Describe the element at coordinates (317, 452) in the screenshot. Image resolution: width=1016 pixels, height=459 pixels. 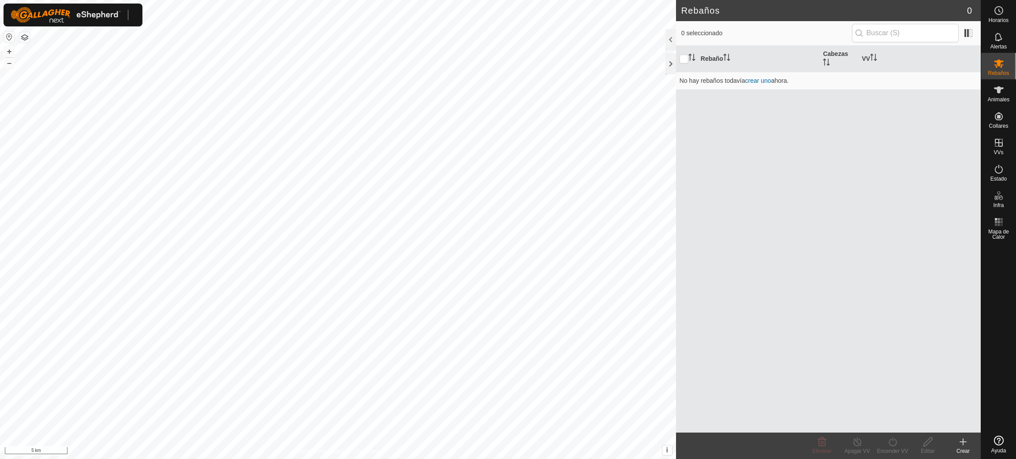
I see `a: Política de Privacidad` at that location.